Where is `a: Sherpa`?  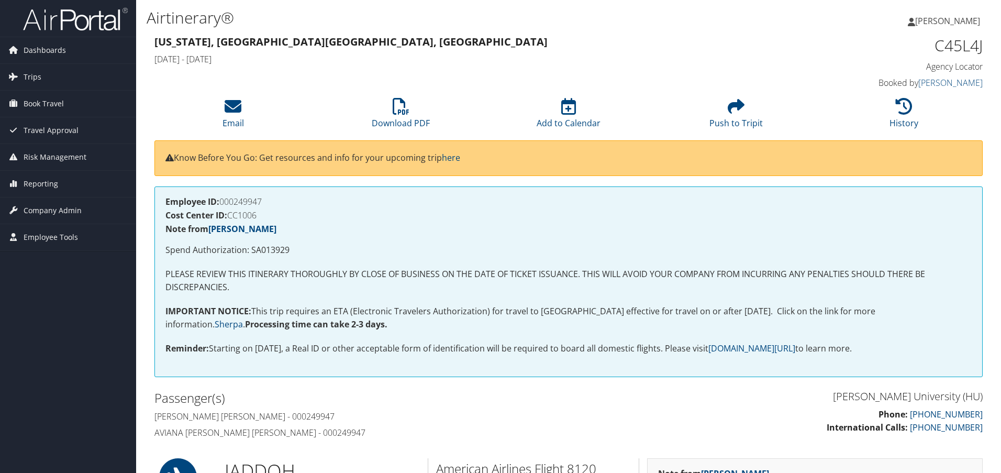
a: Sherpa is located at coordinates (229, 324).